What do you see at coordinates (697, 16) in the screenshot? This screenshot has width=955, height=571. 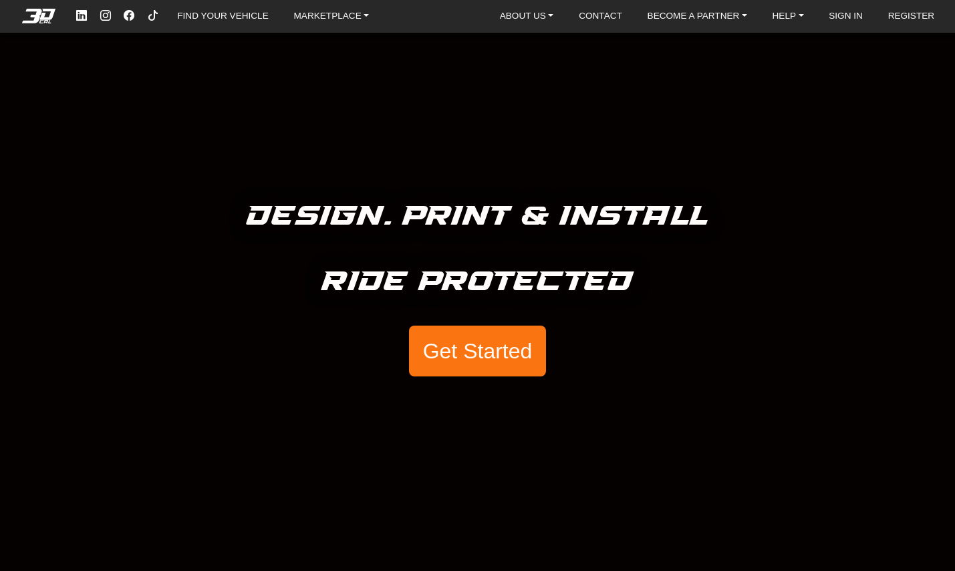 I see `a: BECOME A PARTNER` at bounding box center [697, 16].